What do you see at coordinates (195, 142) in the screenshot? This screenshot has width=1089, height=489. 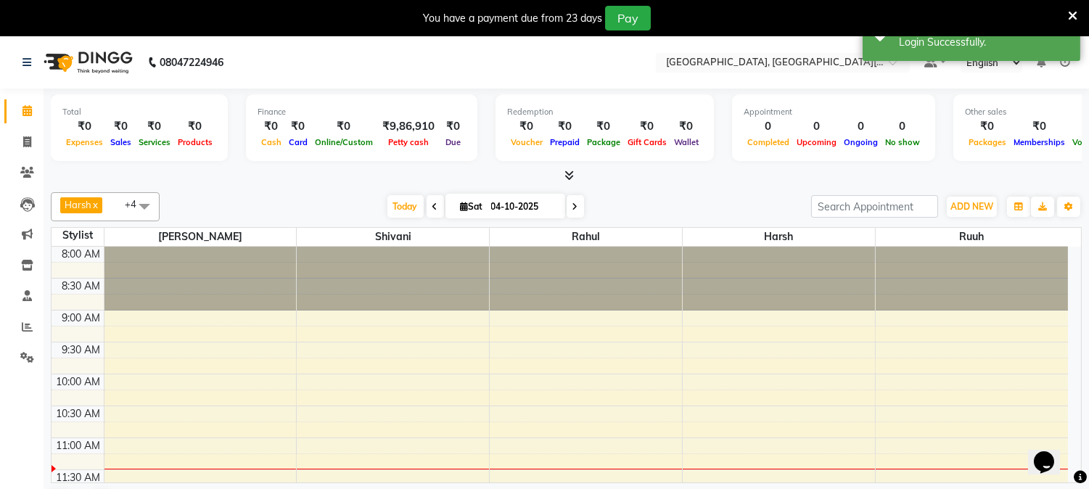 I see `span: Products` at bounding box center [195, 142].